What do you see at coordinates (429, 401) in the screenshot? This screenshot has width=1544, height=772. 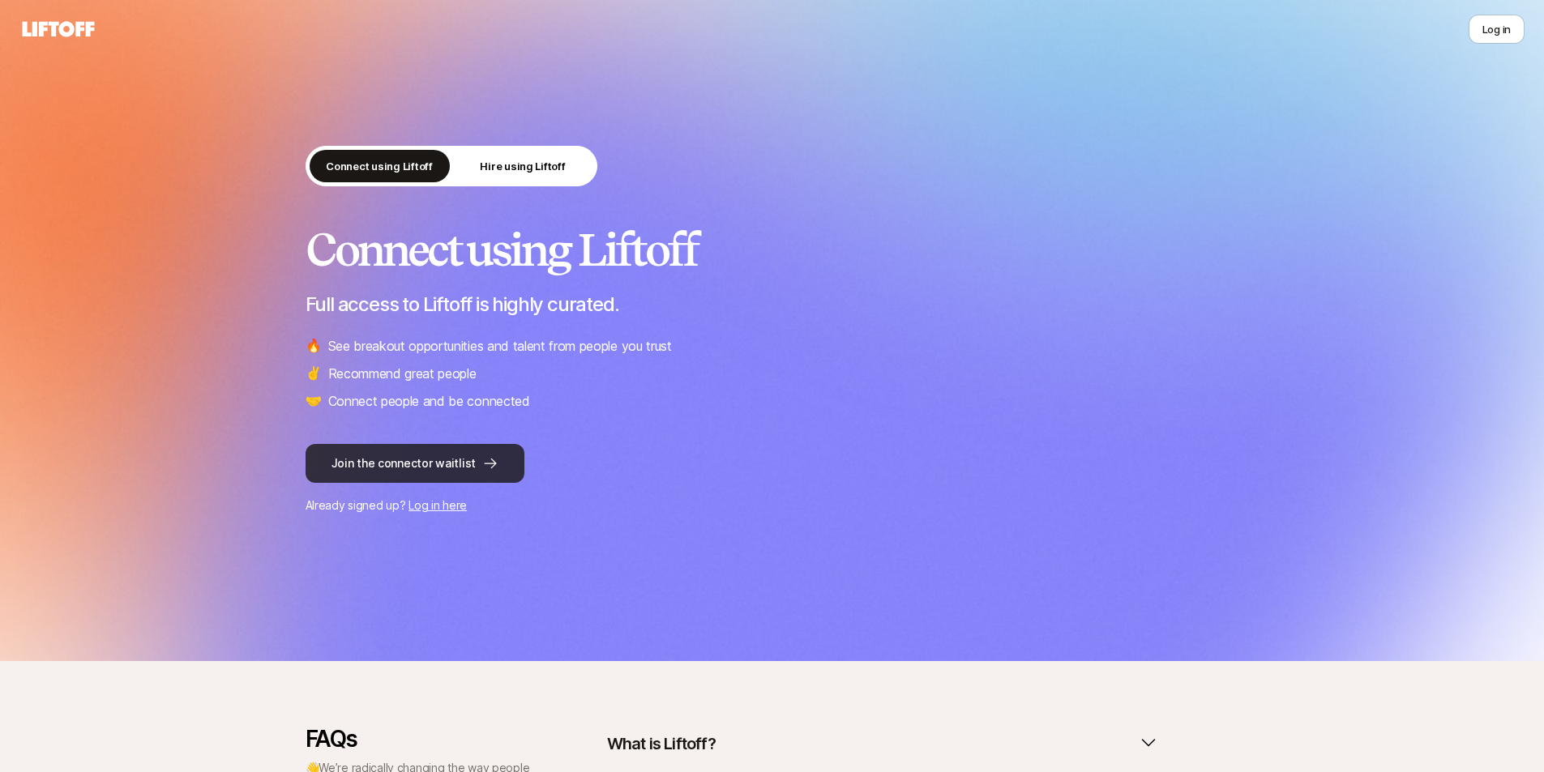 I see `p: Connect people and be connected` at bounding box center [429, 401].